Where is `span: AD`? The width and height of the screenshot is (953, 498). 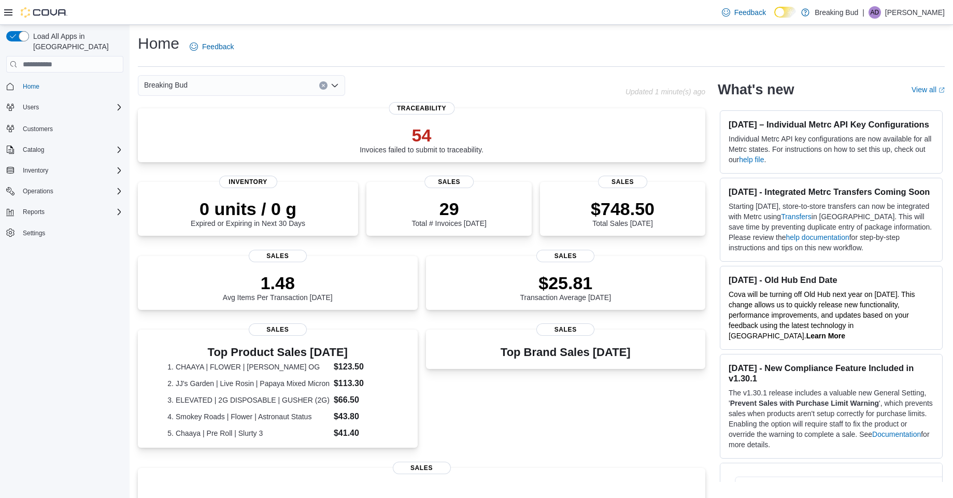
span: AD is located at coordinates (875, 12).